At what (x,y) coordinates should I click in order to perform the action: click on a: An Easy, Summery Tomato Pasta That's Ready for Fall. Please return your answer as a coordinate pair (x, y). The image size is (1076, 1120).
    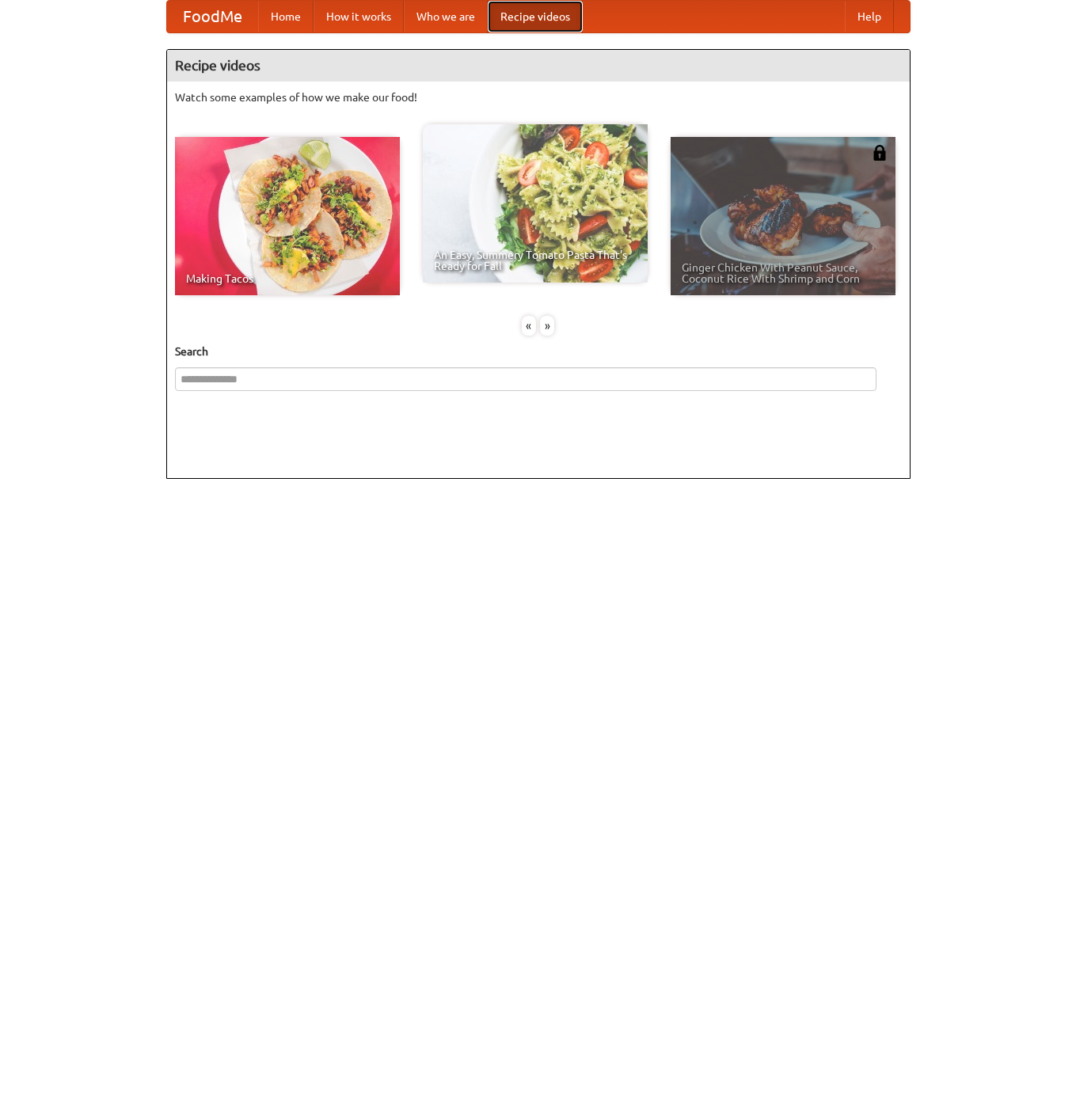
    Looking at the image, I should click on (535, 204).